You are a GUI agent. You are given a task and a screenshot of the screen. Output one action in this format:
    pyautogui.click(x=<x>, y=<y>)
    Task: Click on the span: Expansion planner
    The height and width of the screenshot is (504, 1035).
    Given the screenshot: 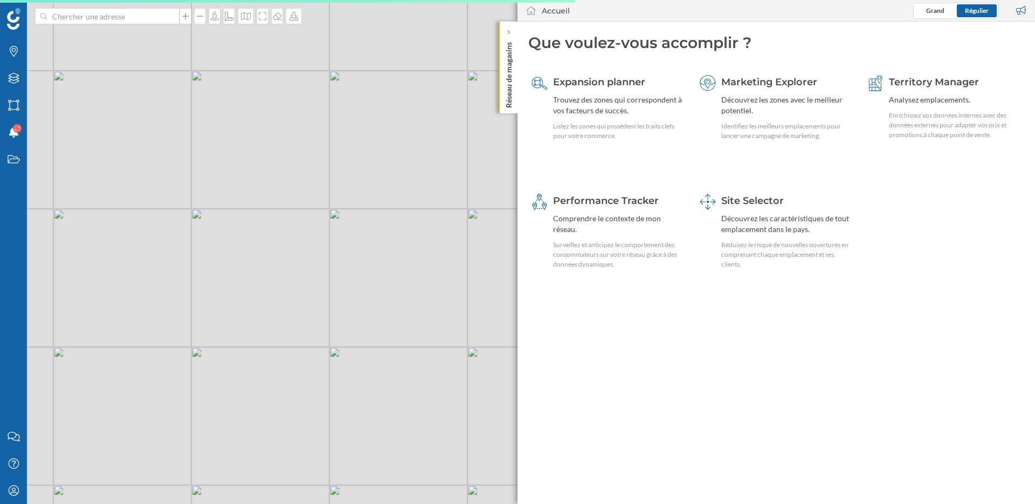 What is the action you would take?
    pyautogui.click(x=599, y=82)
    